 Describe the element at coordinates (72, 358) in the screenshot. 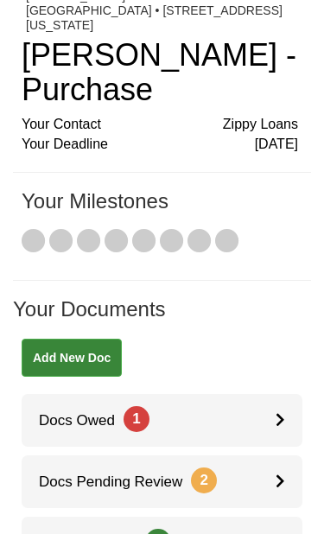

I see `a: Add New Doc` at that location.